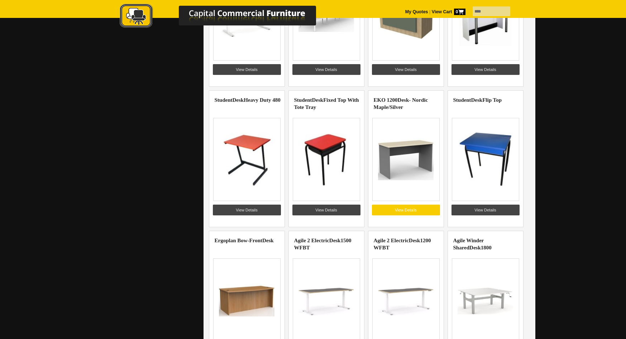 This screenshot has width=626, height=339. I want to click on a: Agile 2 ElectricDesk1200 WFBT, so click(403, 244).